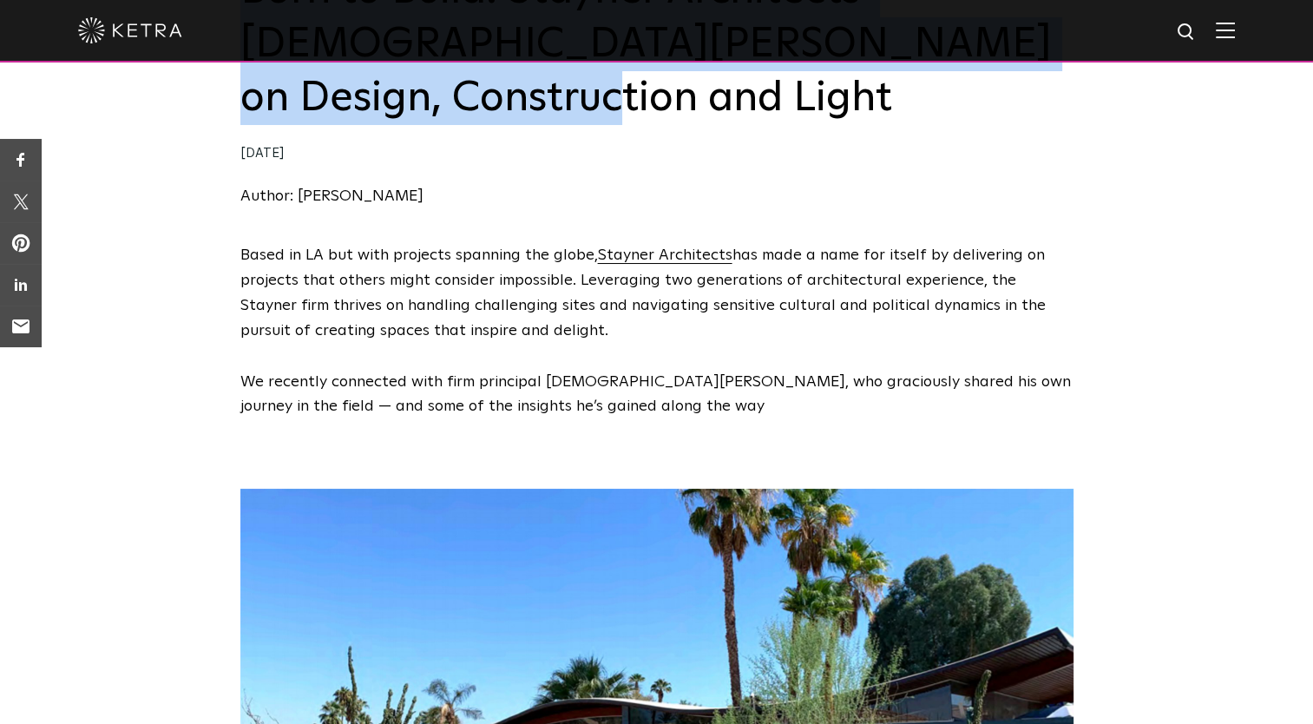 This screenshot has width=1313, height=724. What do you see at coordinates (657, 292) in the screenshot?
I see `p: Based in LA but with projects spanning the globe, has made a name for itself by delivering on pro...` at bounding box center [657, 292].